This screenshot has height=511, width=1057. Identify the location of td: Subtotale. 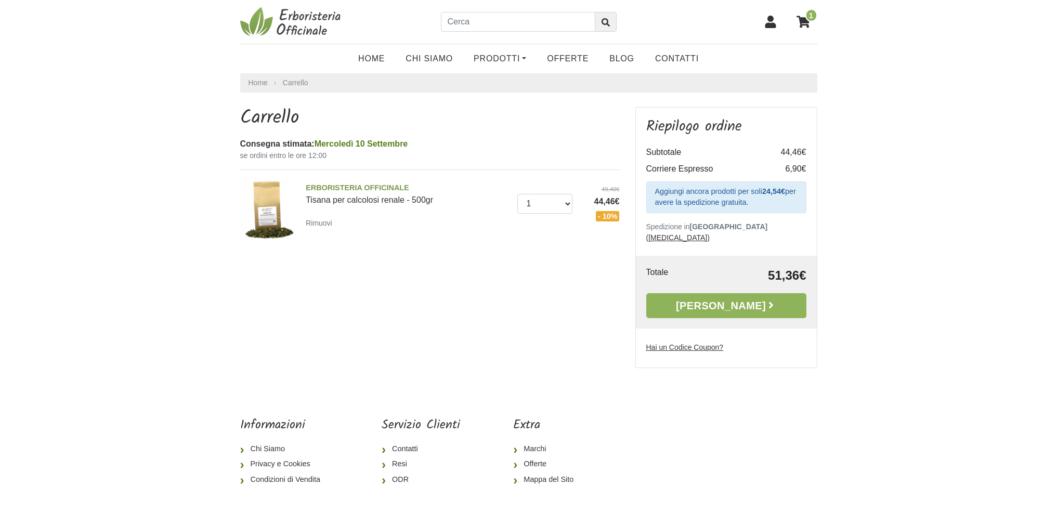
(706, 152).